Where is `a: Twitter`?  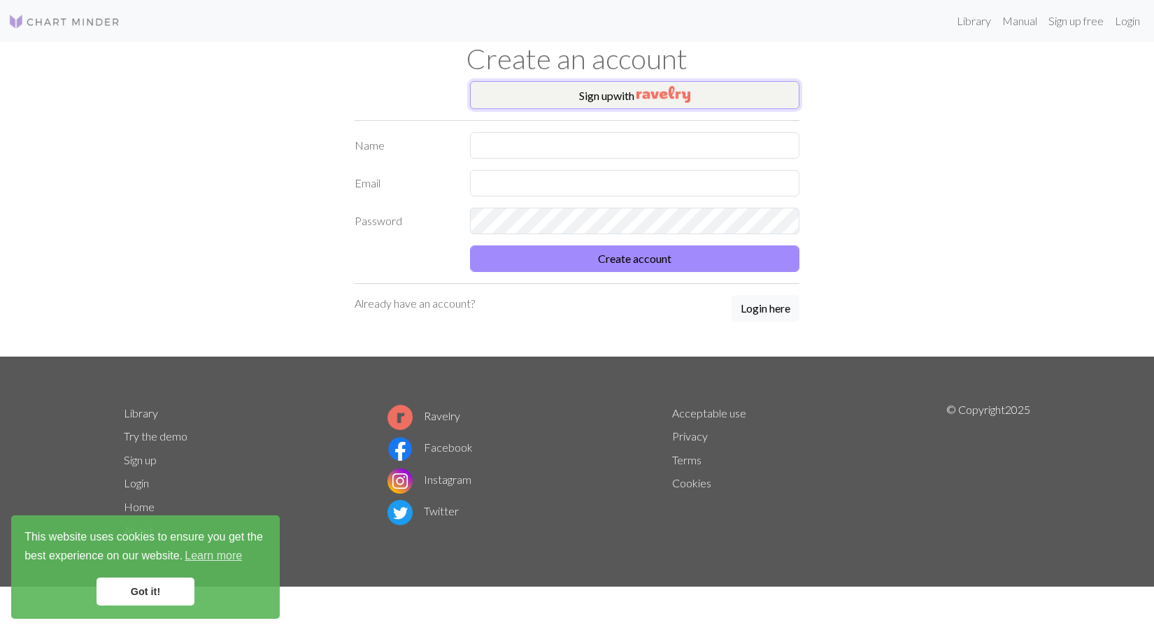
a: Twitter is located at coordinates (423, 510).